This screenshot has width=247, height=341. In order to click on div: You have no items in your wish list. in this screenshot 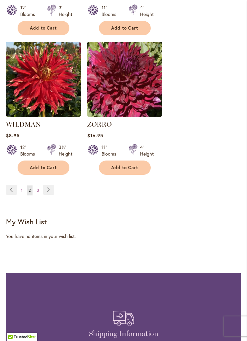, I will do `click(124, 236)`.